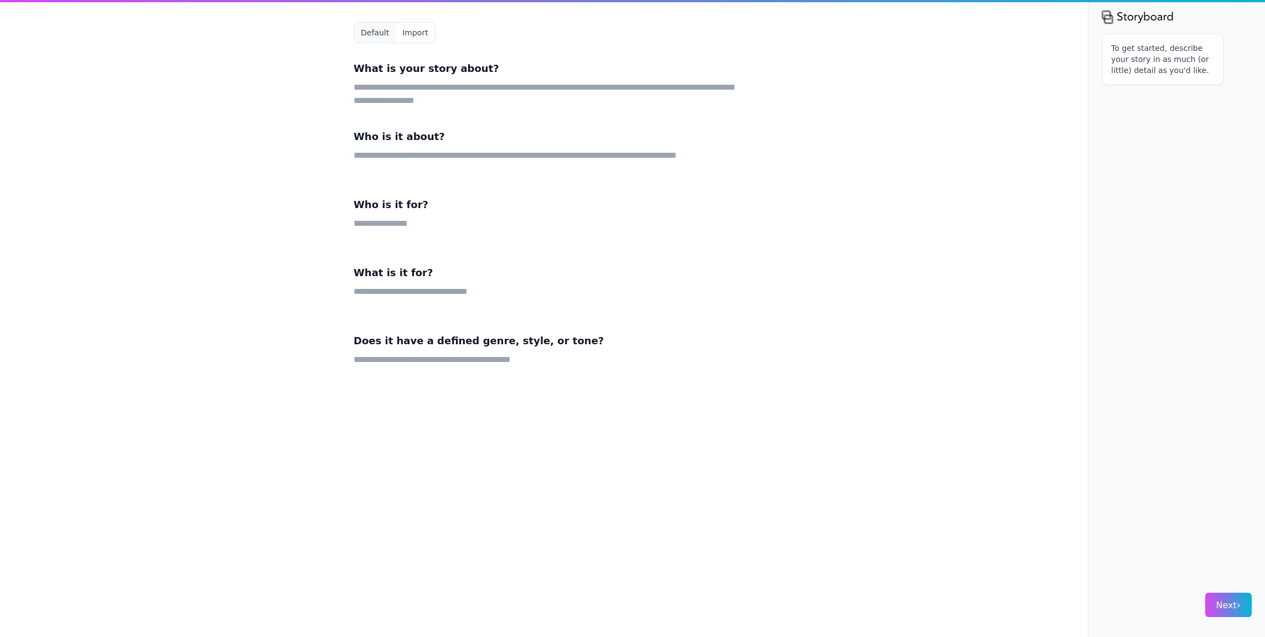 This screenshot has width=1265, height=637. Describe the element at coordinates (544, 137) in the screenshot. I see `h3: Who is it about?` at that location.